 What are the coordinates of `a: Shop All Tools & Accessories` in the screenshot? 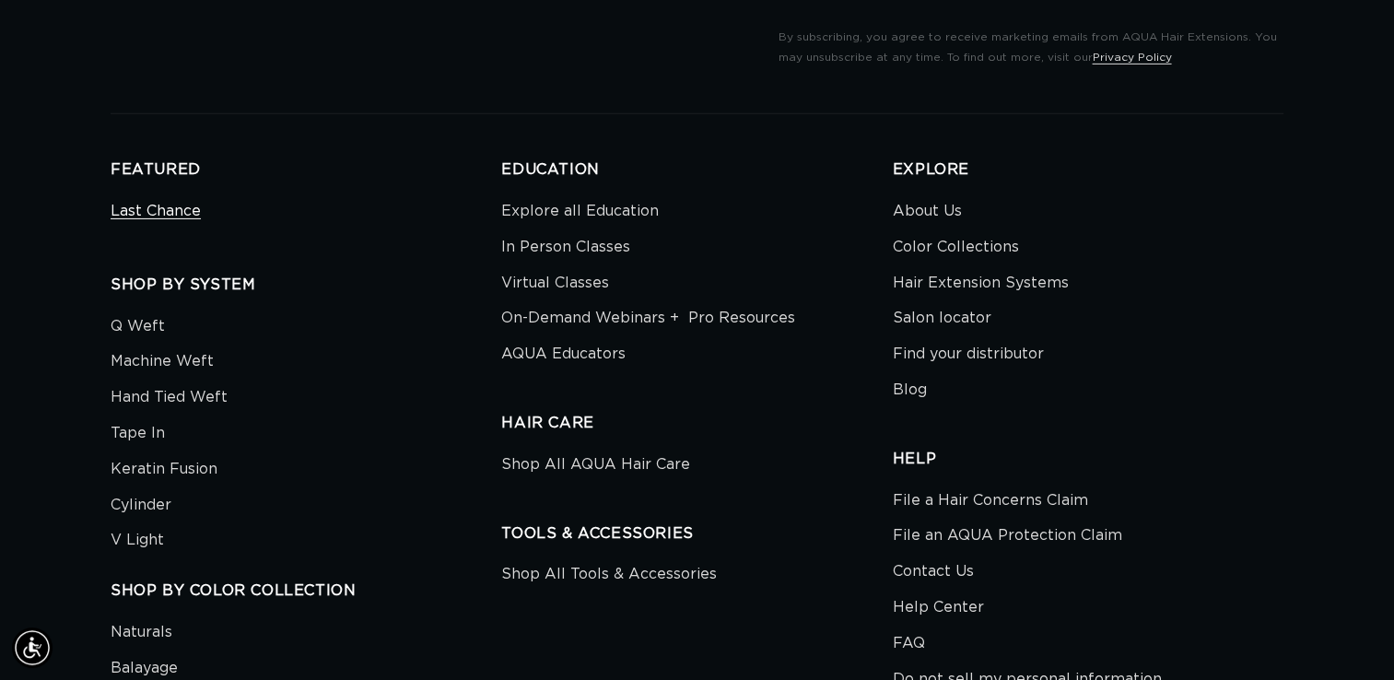 It's located at (609, 577).